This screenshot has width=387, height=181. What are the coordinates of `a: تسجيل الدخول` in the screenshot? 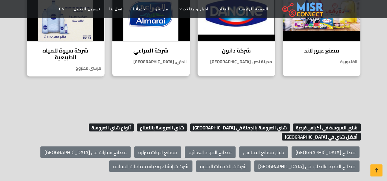 It's located at (87, 9).